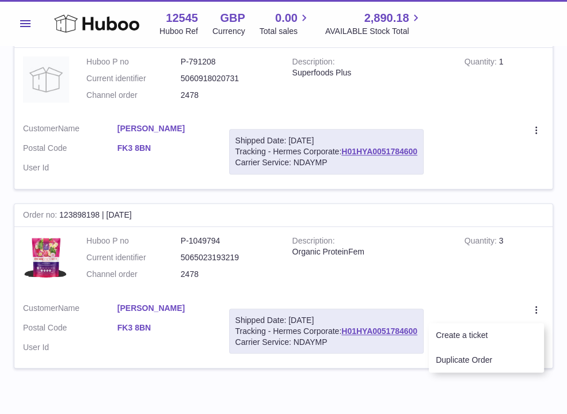  I want to click on strong: 12545, so click(182, 18).